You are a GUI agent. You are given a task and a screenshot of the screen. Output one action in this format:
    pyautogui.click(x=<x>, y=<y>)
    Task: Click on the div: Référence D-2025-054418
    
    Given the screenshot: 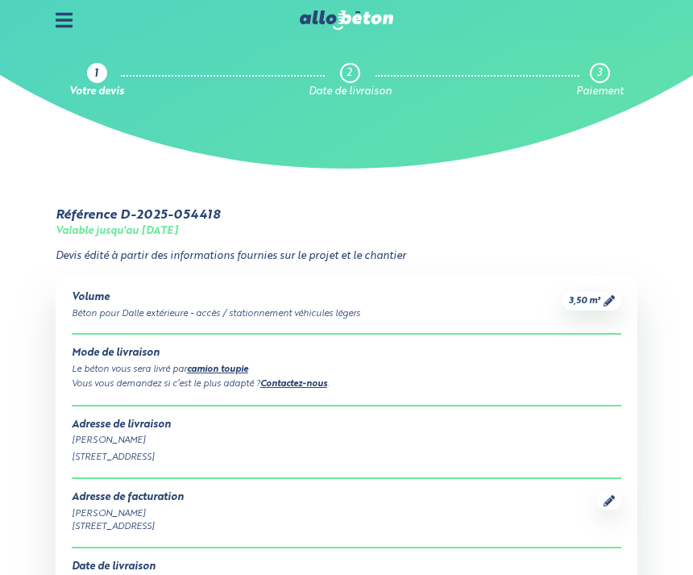 What is the action you would take?
    pyautogui.click(x=138, y=215)
    